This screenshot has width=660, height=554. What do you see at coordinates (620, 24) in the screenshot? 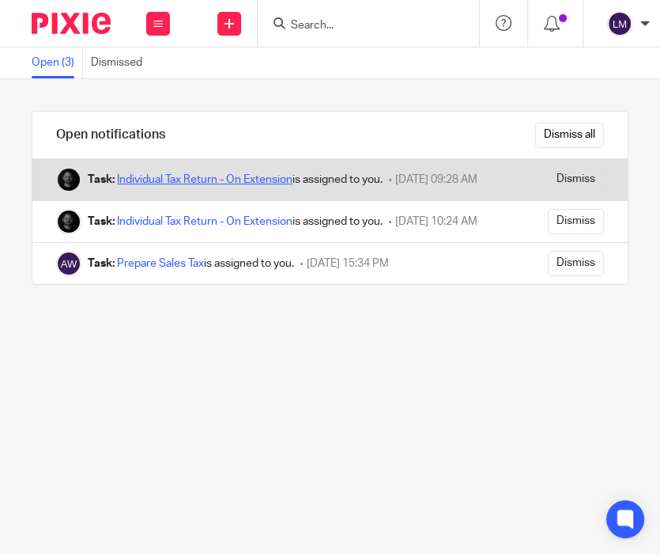
I see `img: svg%3E` at bounding box center [620, 24].